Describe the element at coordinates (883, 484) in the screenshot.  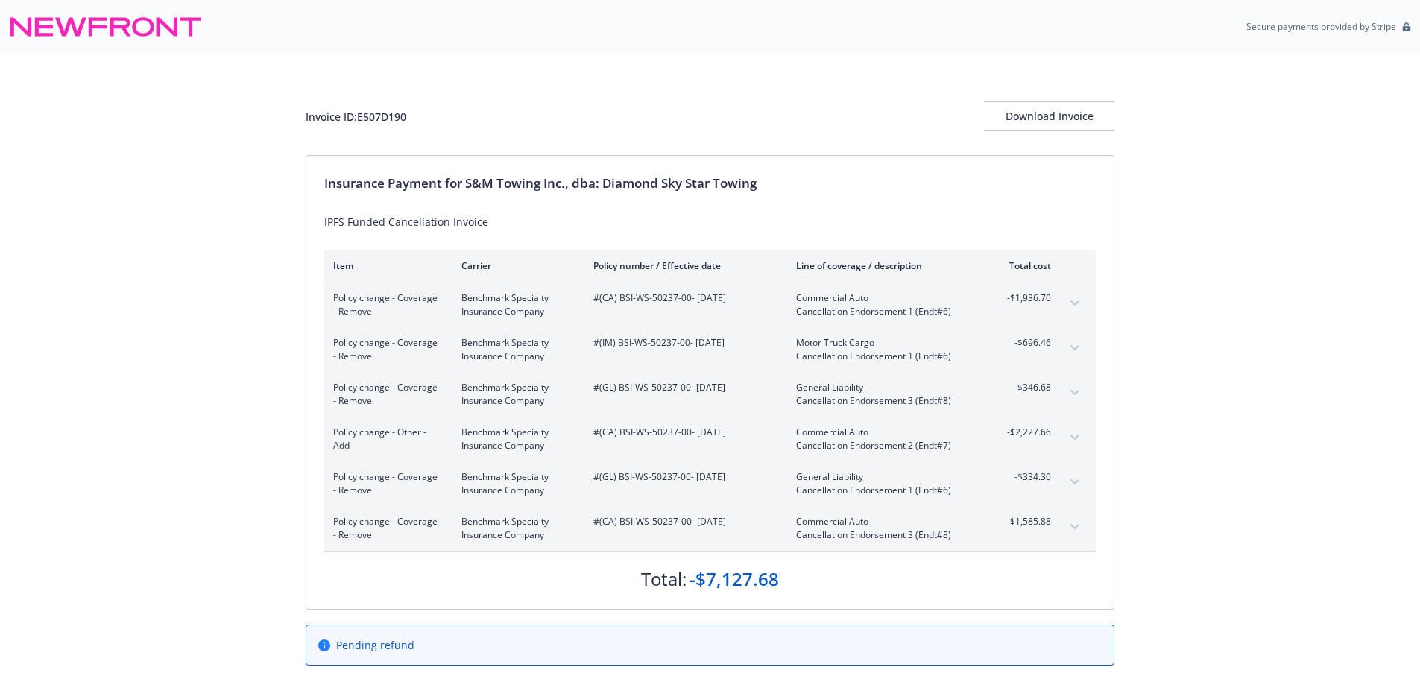
I see `span: General LiabilityCancellation Endorsement 1 (Endt#6)` at that location.